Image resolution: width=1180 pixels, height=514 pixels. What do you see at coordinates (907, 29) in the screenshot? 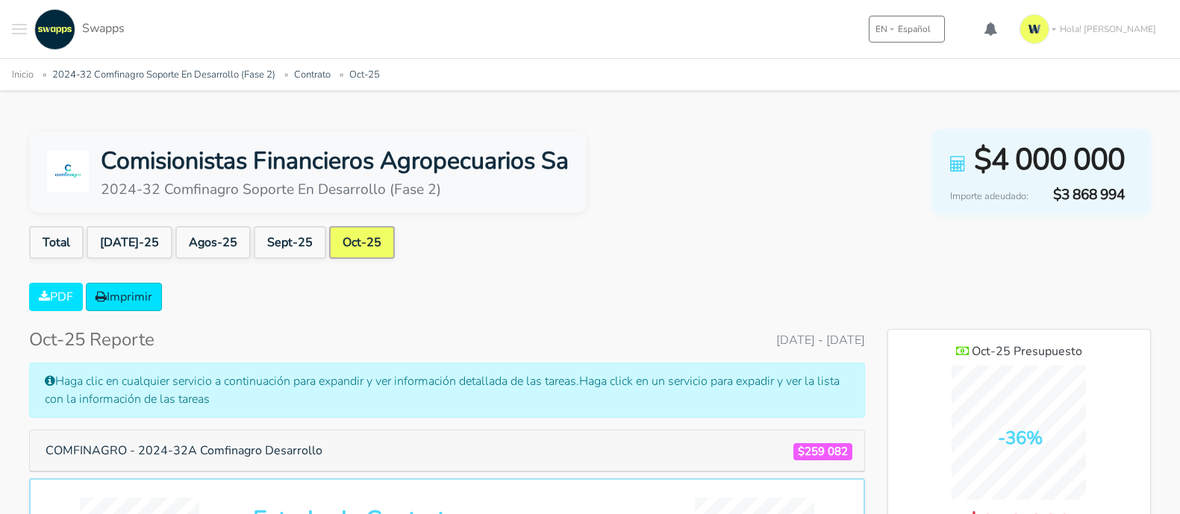
I see `button: ENEspañol` at bounding box center [907, 29].